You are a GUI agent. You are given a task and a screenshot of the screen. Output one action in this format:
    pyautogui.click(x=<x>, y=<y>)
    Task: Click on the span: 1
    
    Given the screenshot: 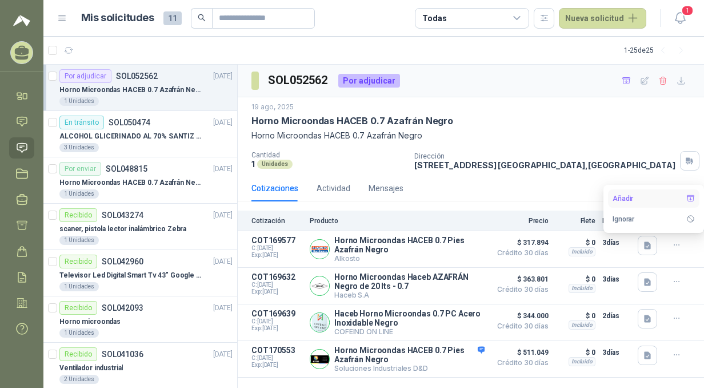 What is the action you would take?
    pyautogui.click(x=688, y=10)
    